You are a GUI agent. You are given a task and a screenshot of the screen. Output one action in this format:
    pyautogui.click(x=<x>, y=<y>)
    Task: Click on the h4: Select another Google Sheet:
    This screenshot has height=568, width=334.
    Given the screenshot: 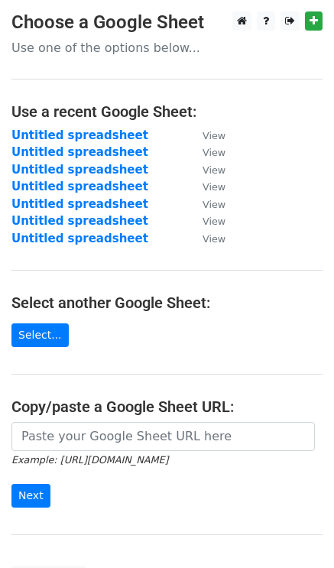 What is the action you would take?
    pyautogui.click(x=167, y=303)
    